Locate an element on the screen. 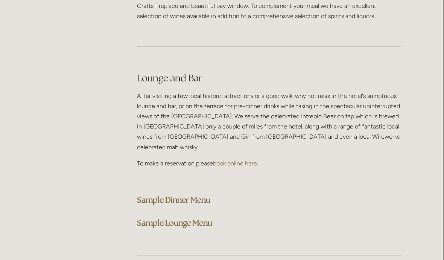 Image resolution: width=444 pixels, height=260 pixels. a: book online here is located at coordinates (235, 163).